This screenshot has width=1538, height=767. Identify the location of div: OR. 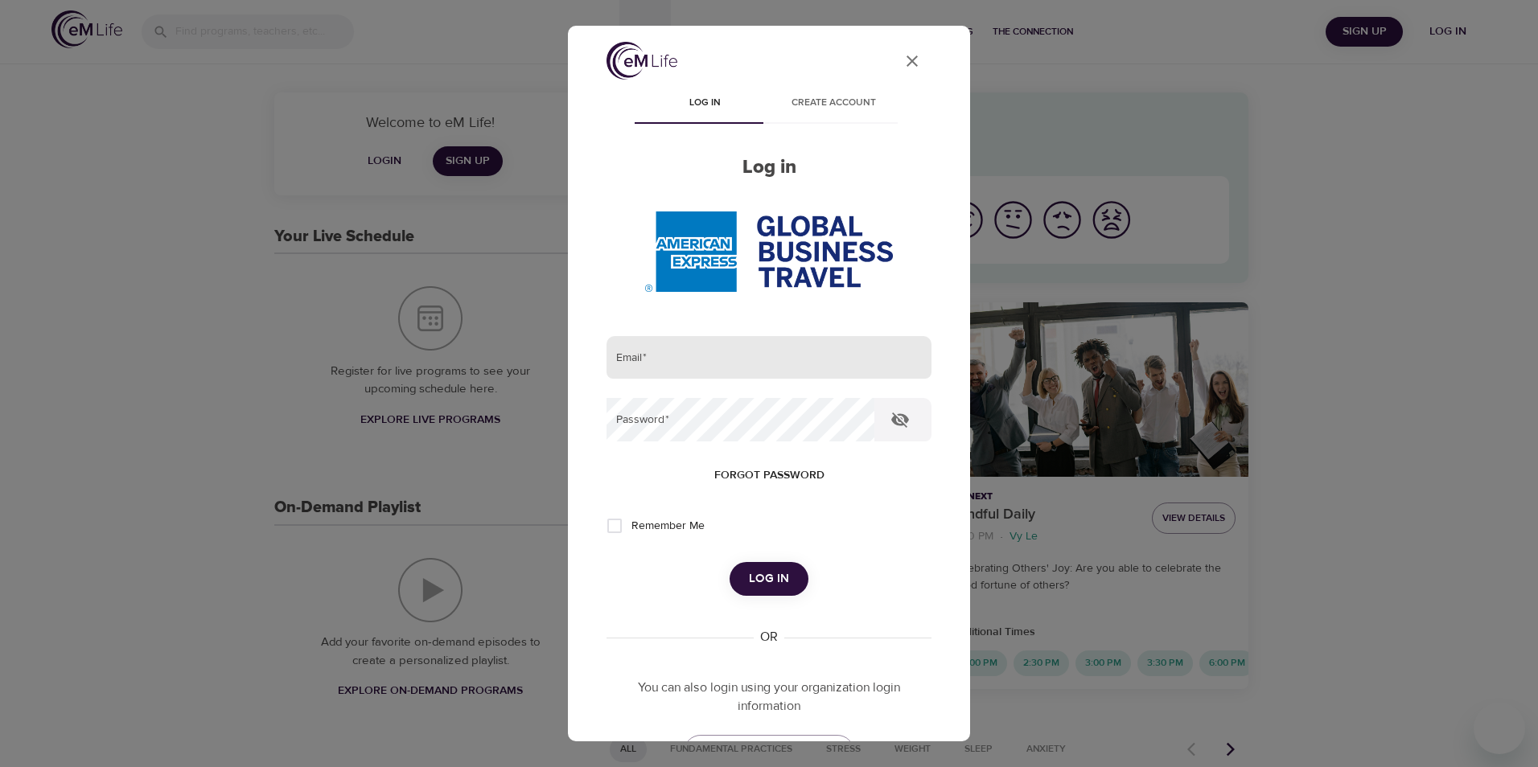
(769, 637).